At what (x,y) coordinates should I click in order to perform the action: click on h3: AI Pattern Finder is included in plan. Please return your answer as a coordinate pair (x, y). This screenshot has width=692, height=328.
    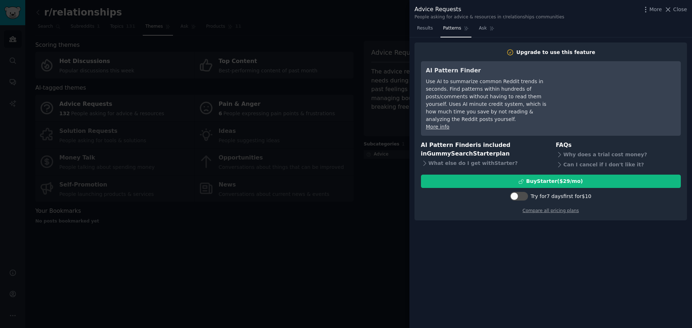
    Looking at the image, I should click on (483, 150).